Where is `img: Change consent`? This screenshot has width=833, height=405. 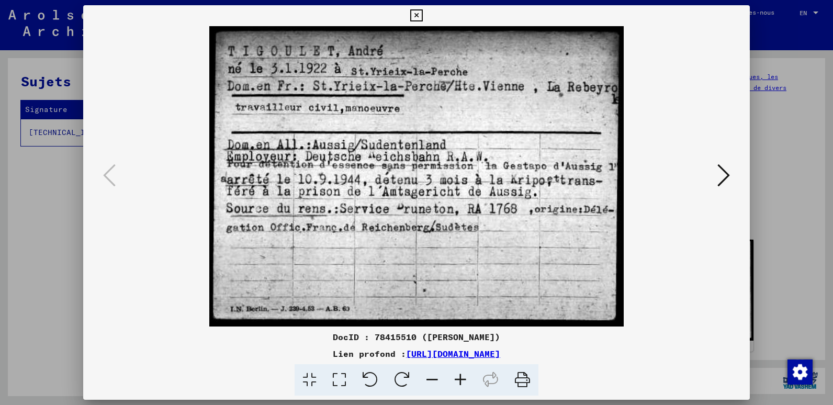 img: Change consent is located at coordinates (800, 372).